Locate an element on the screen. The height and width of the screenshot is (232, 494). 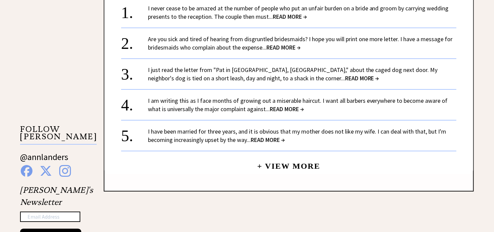
img: x%20blue.png is located at coordinates (46, 171).